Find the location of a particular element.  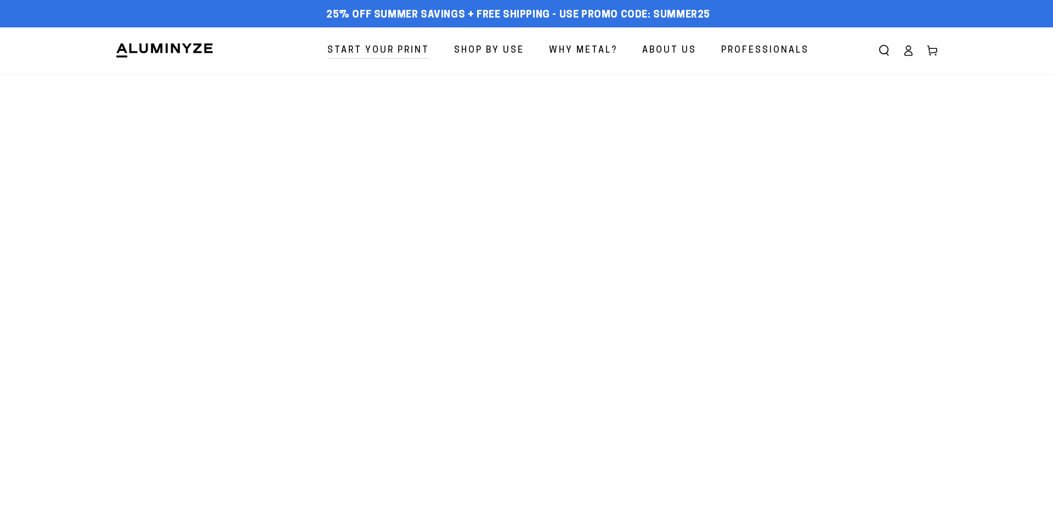

summary: Search our site is located at coordinates (884, 50).